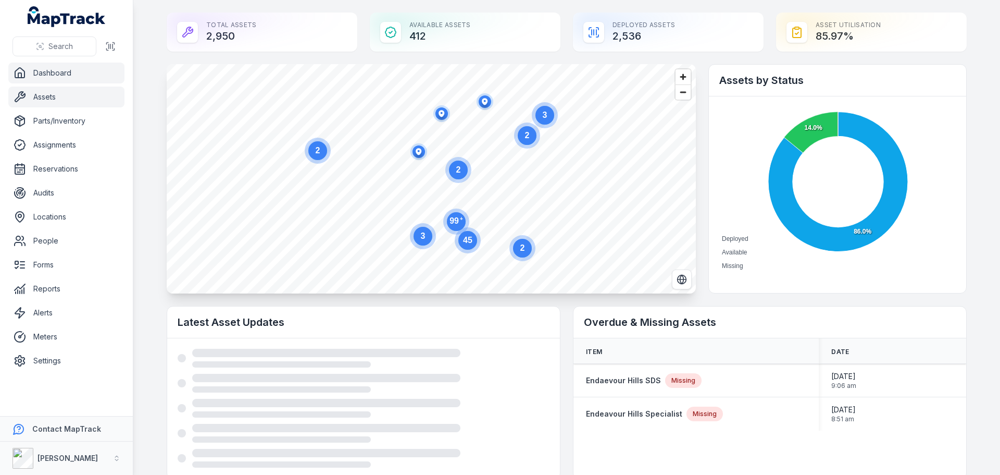  Describe the element at coordinates (735, 239) in the screenshot. I see `span: Deployed` at that location.